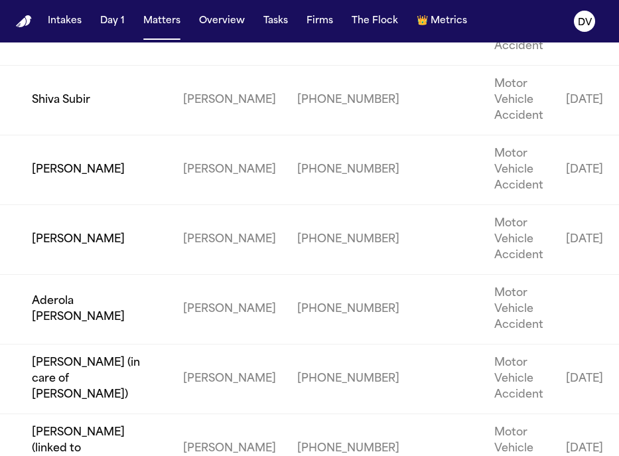  I want to click on a: Intakes, so click(64, 21).